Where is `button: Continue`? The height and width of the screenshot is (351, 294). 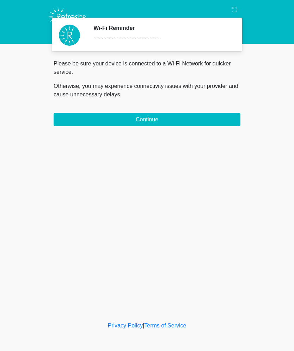 button: Continue is located at coordinates (147, 120).